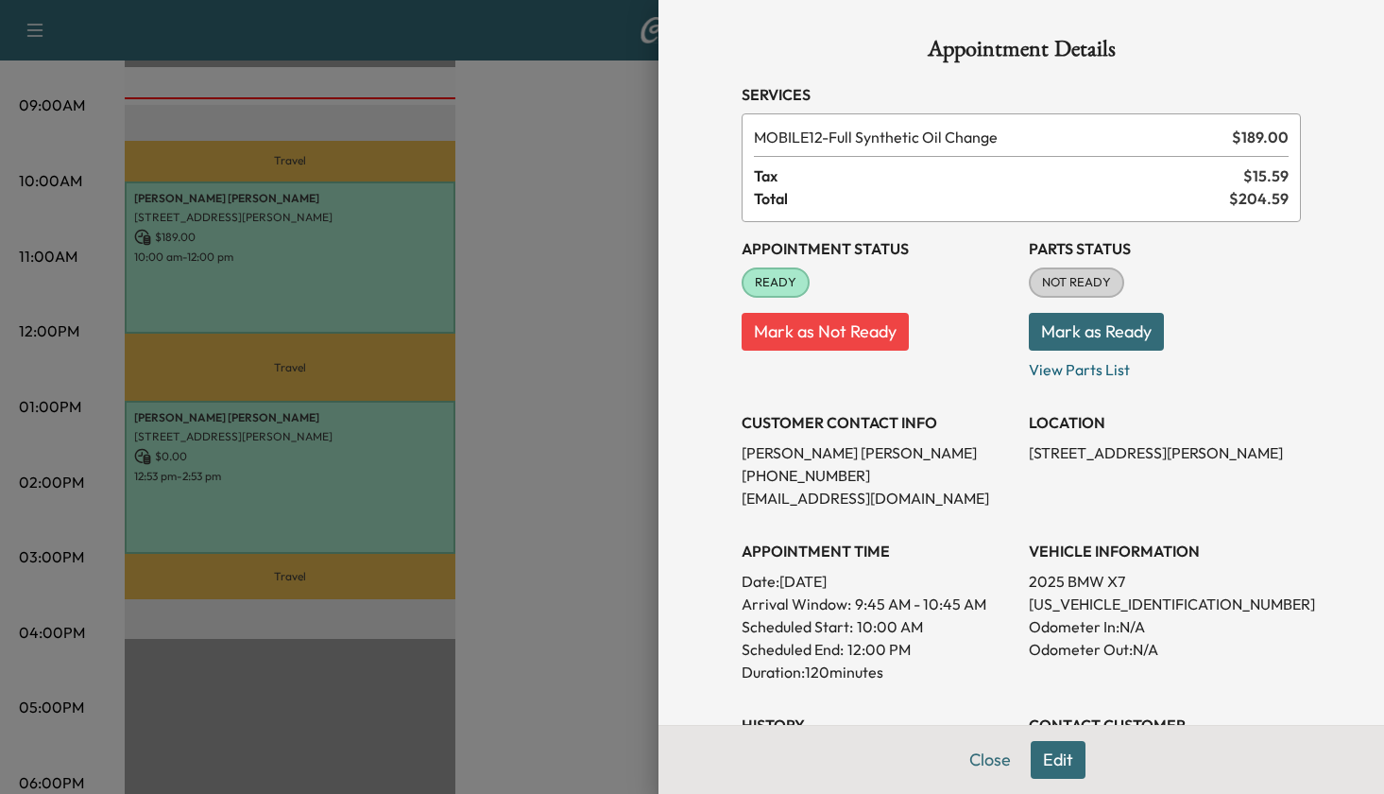 This screenshot has height=794, width=1384. What do you see at coordinates (1165, 649) in the screenshot?
I see `p: Odometer Out: N/A` at bounding box center [1165, 649].